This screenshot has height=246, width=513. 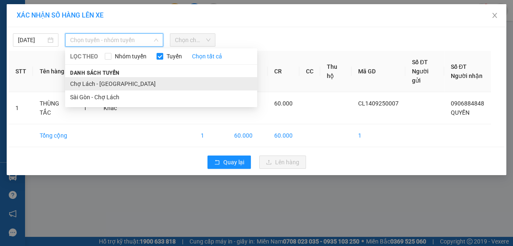 What do you see at coordinates (114, 40) in the screenshot?
I see `span: Chọn tuyến - nhóm tuyến` at bounding box center [114, 40].